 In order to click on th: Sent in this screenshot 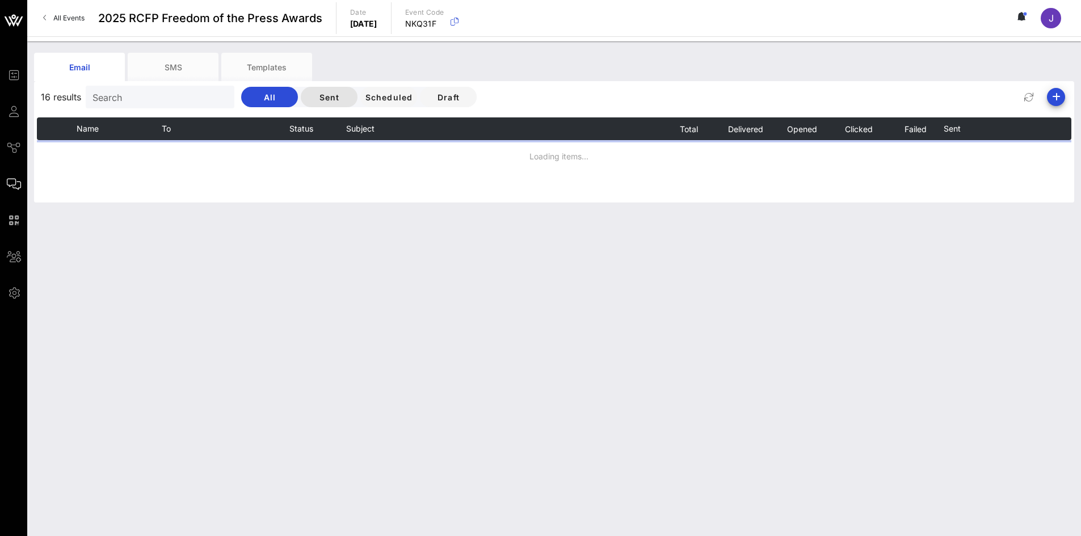, I will do `click(979, 129)`.